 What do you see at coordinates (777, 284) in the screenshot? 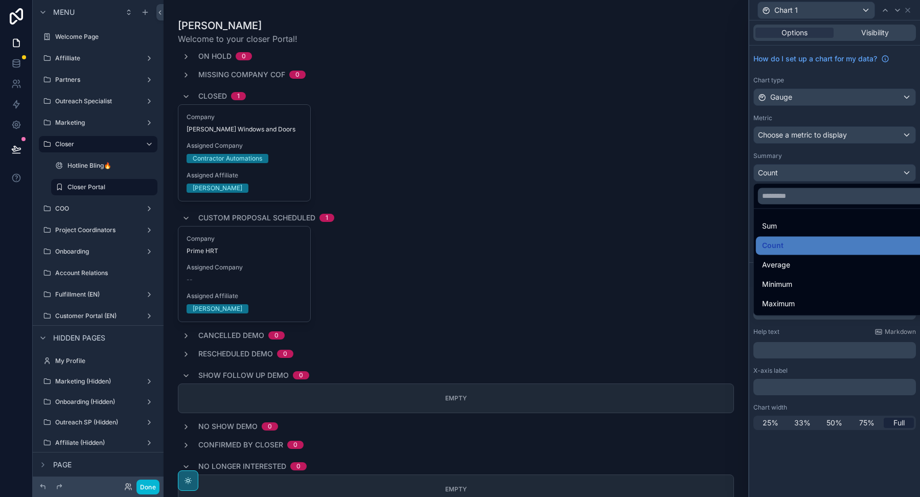
I see `span: Minimum` at bounding box center [777, 284].